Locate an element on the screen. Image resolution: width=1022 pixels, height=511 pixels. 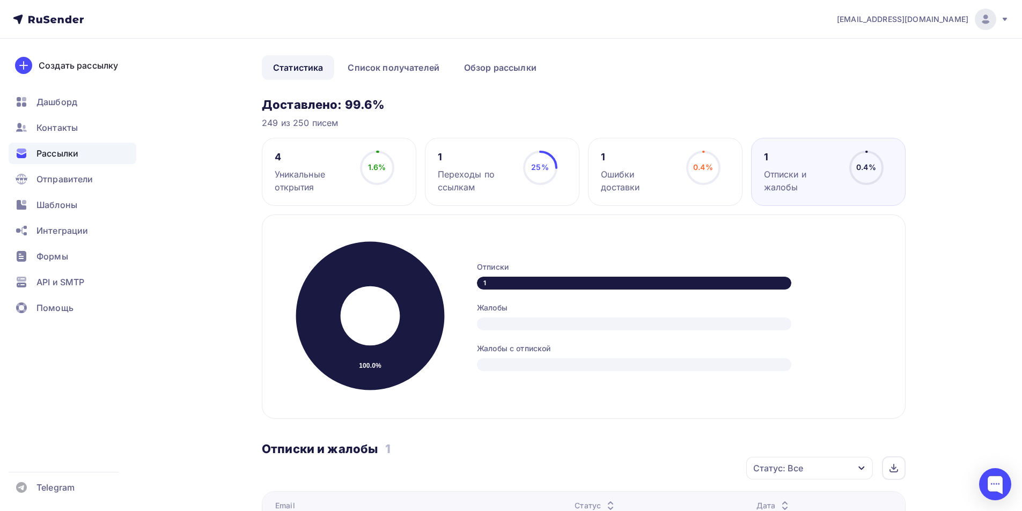
div: Создать рассылку is located at coordinates (78, 65).